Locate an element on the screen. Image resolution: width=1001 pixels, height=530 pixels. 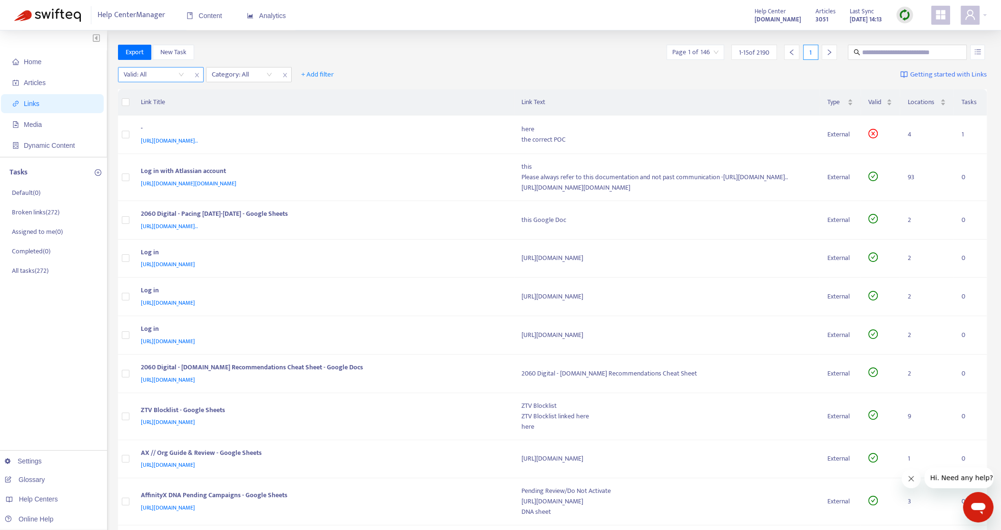
div: Log in with Atlassian account is located at coordinates (322, 172).